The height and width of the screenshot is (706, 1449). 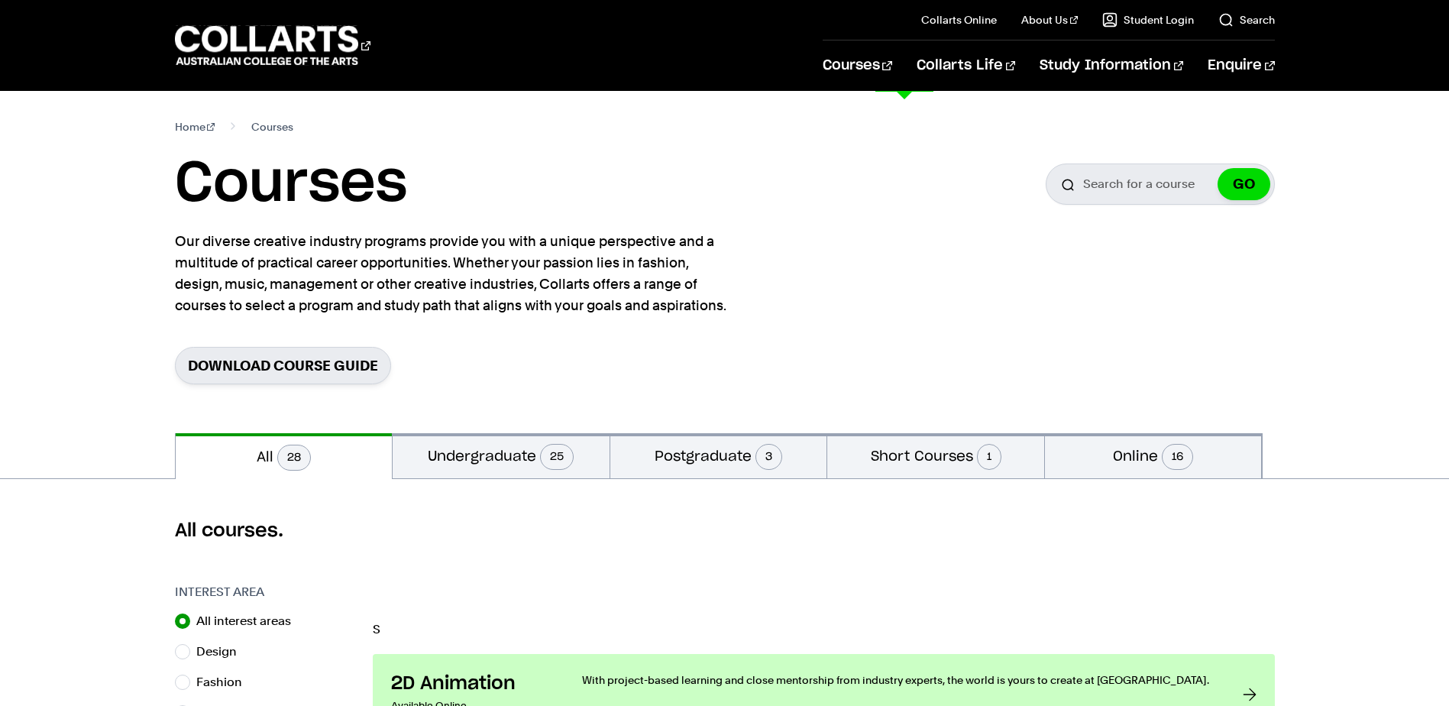 I want to click on a: Collarts Online, so click(x=959, y=20).